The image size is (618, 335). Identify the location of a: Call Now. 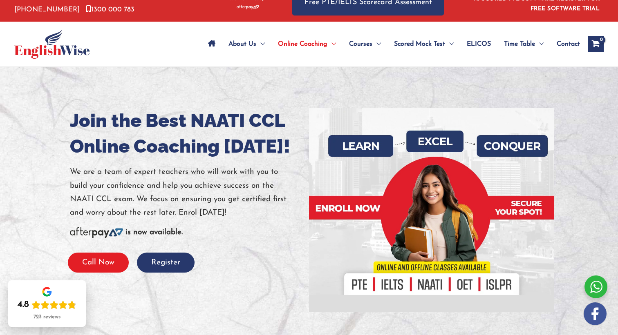
(98, 263).